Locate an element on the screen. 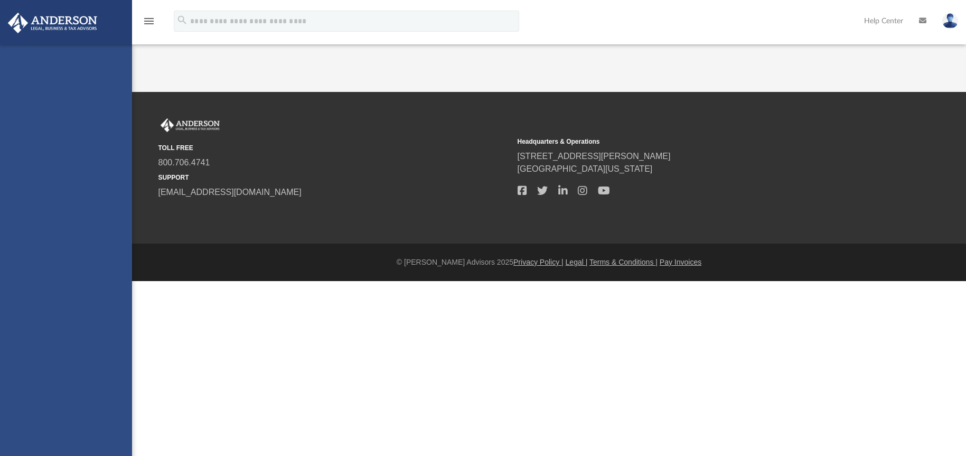 Image resolution: width=966 pixels, height=456 pixels. a: Pay Invoices is located at coordinates (681, 262).